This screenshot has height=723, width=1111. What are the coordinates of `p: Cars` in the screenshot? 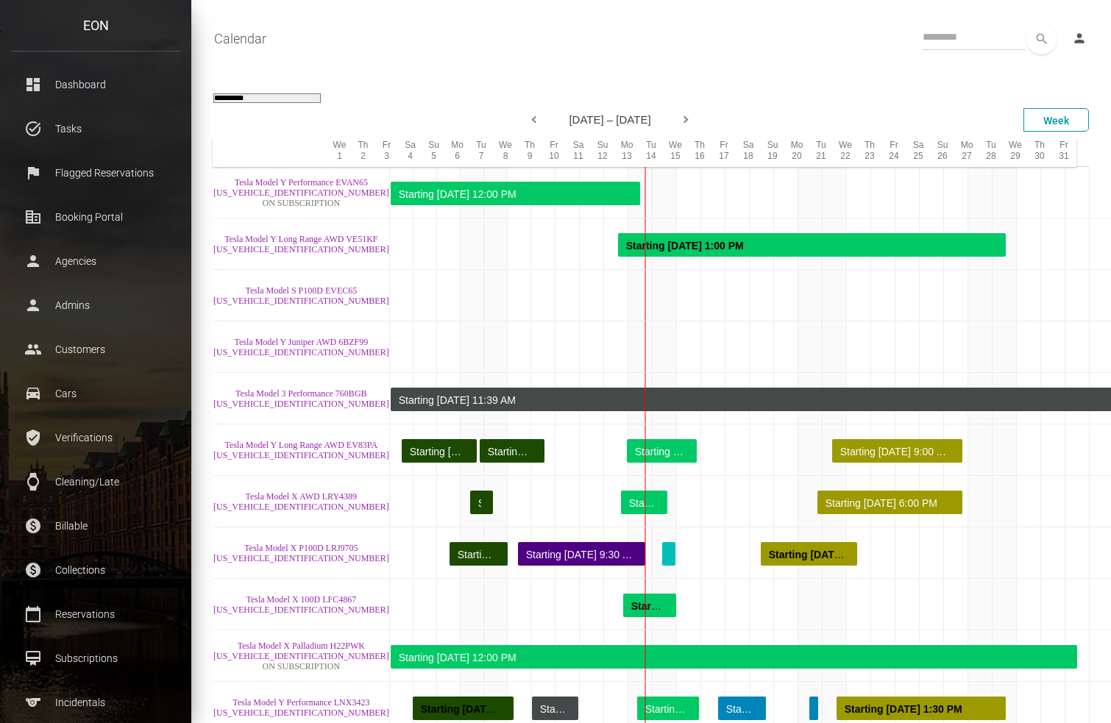 It's located at (96, 393).